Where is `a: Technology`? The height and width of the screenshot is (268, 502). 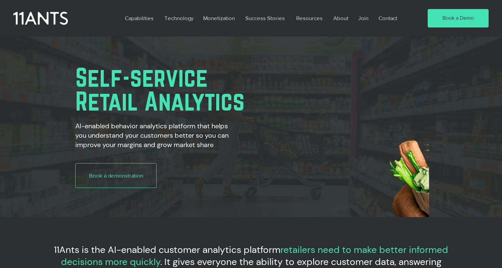
a: Technology is located at coordinates (179, 18).